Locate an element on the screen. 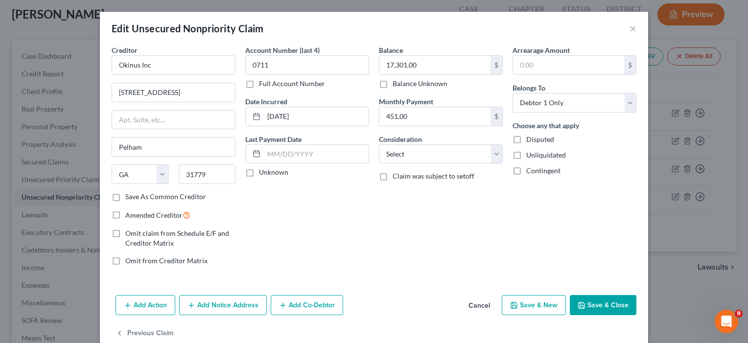 This screenshot has width=748, height=343. button: Cancel is located at coordinates (479, 306).